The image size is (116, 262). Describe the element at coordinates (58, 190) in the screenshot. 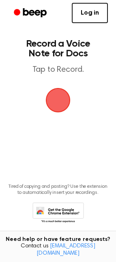

I see `p: Tired of copying and pasting? Use the extension to automatically insert your recordings.` at that location.